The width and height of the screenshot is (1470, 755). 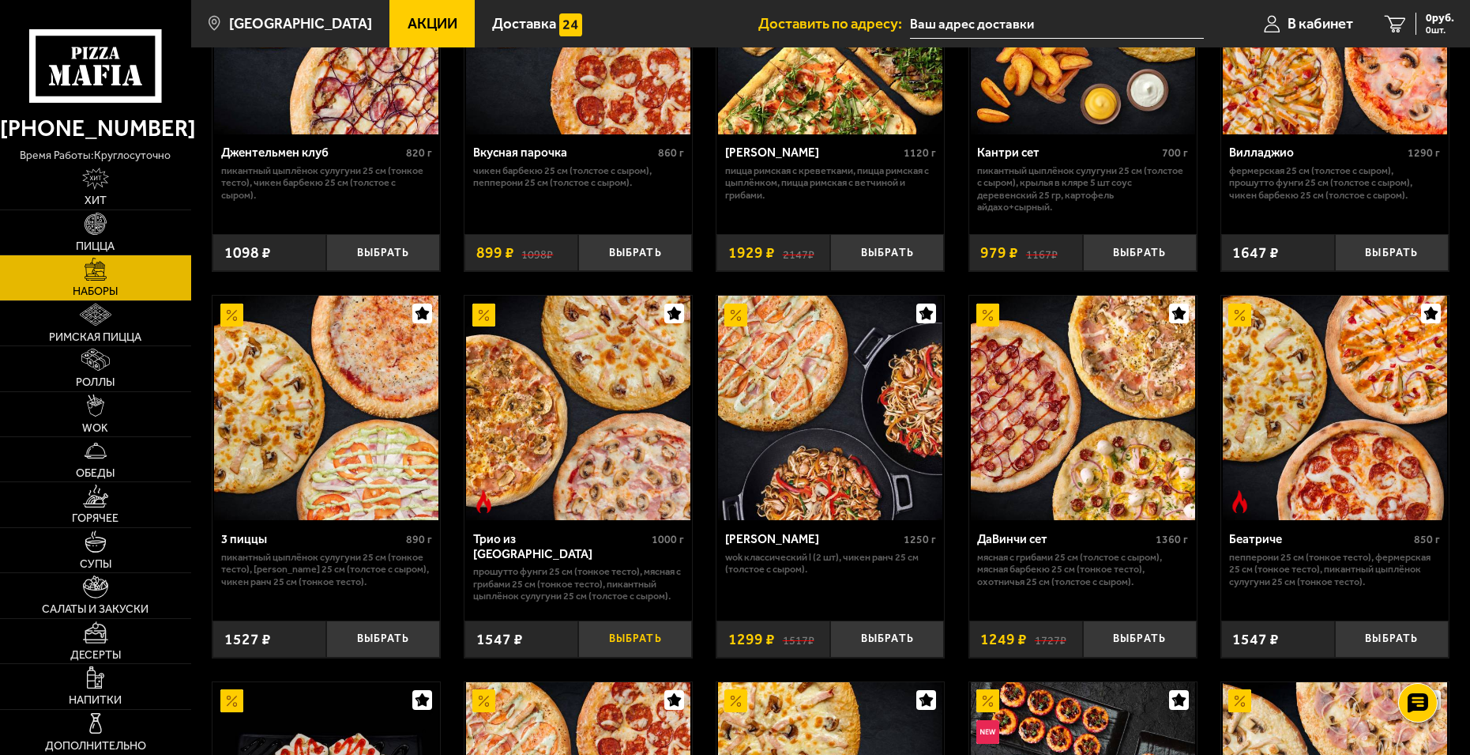 What do you see at coordinates (830, 563) in the screenshot?
I see `p: Wok классический L (2 шт), Чикен Ранч 25 см (толстое с сыром).` at bounding box center [830, 563].